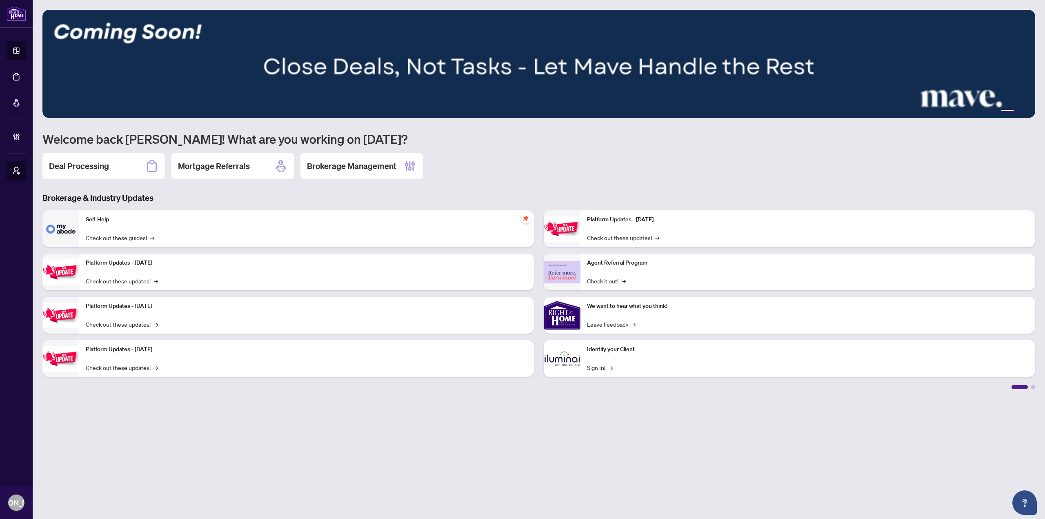 Image resolution: width=1045 pixels, height=519 pixels. I want to click on button: 3, so click(996, 111).